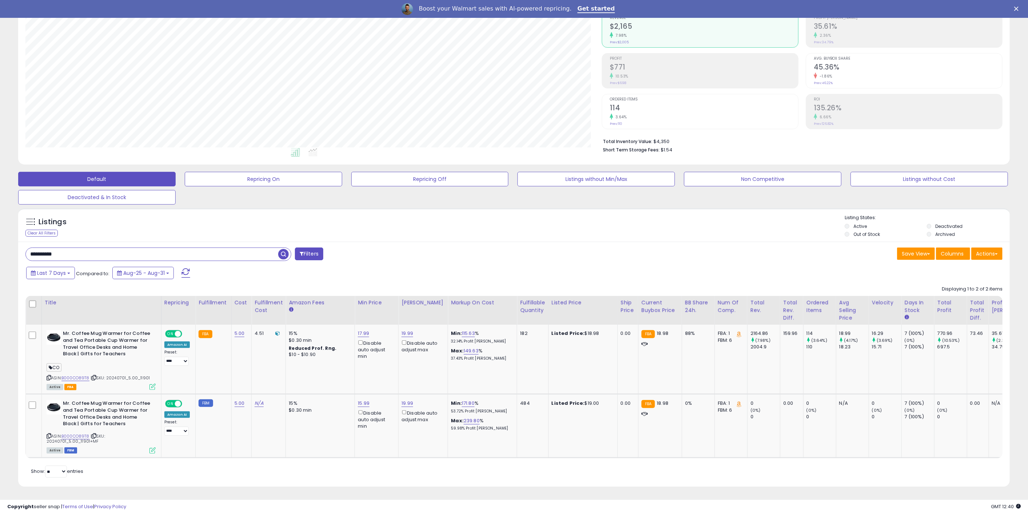 This screenshot has width=1028, height=514. I want to click on div: Num of Comp., so click(731, 306).